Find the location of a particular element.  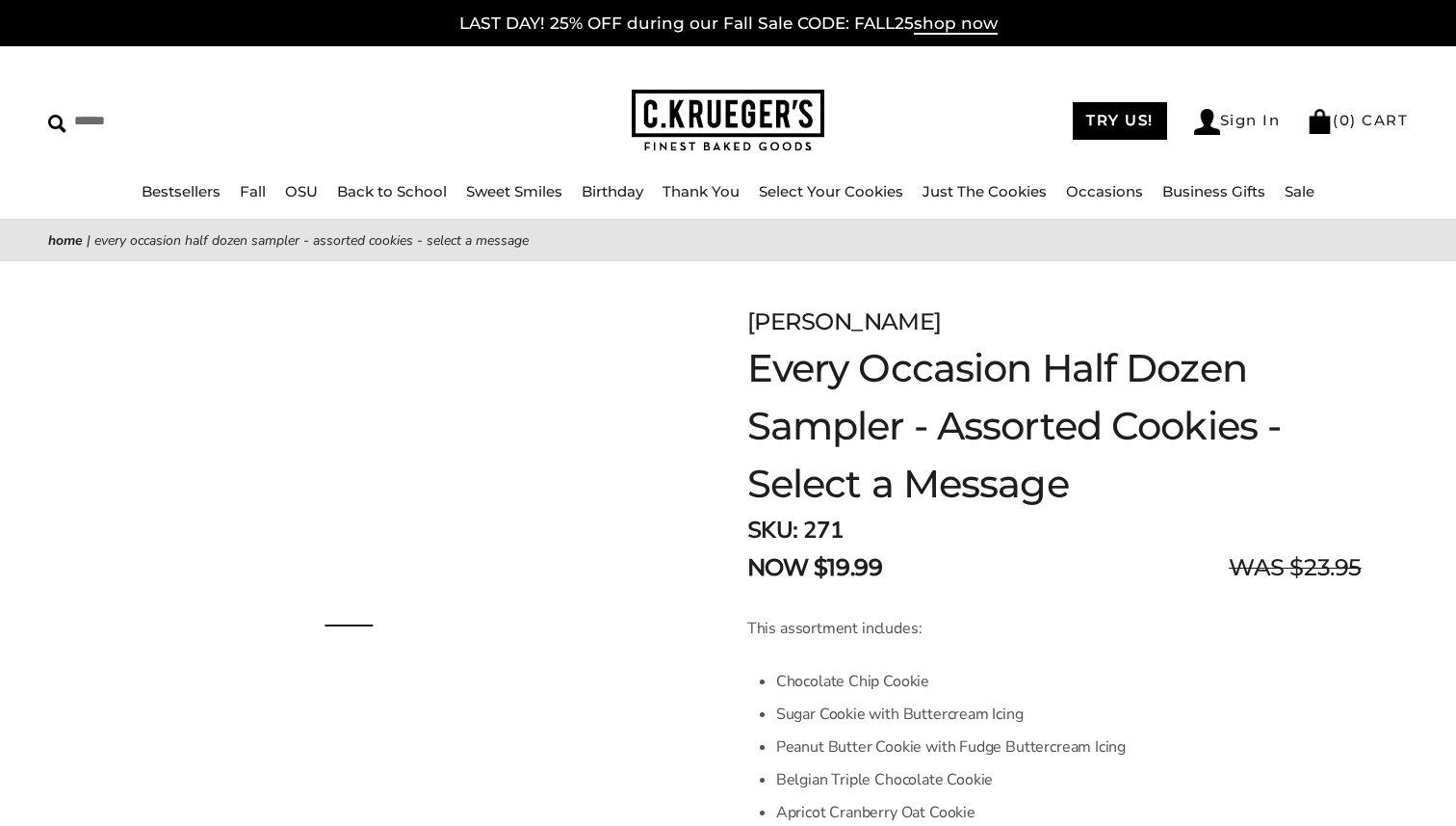

span: Every Occasion Half Dozen Sampler - Assorted Cookies - Select a Message is located at coordinates (311, 239).